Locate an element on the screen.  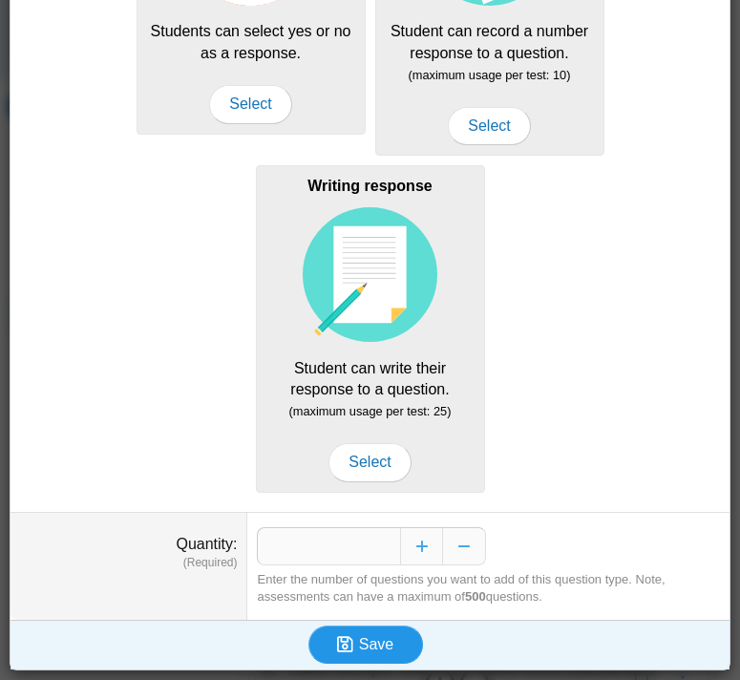
b: 500 is located at coordinates (476, 596).